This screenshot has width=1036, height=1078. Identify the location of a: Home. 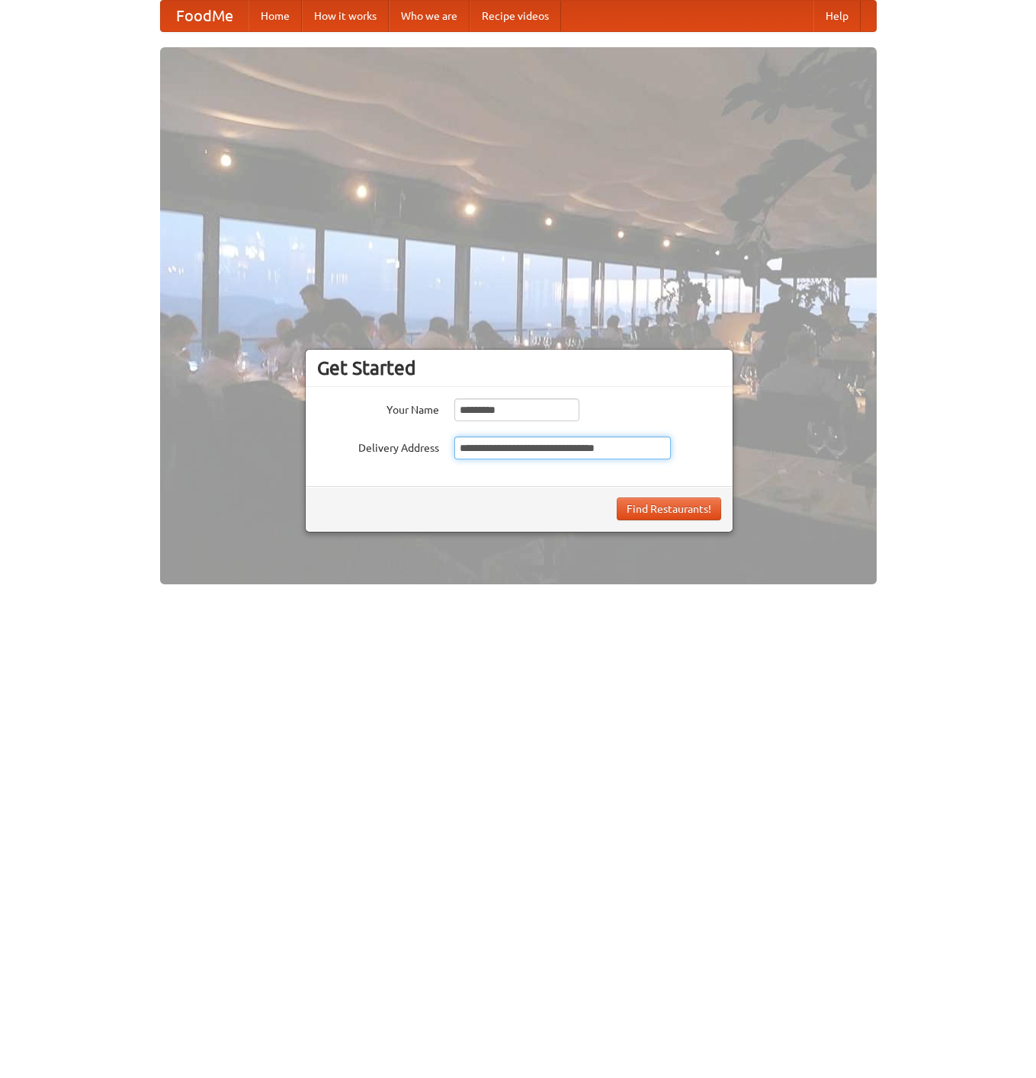
(275, 16).